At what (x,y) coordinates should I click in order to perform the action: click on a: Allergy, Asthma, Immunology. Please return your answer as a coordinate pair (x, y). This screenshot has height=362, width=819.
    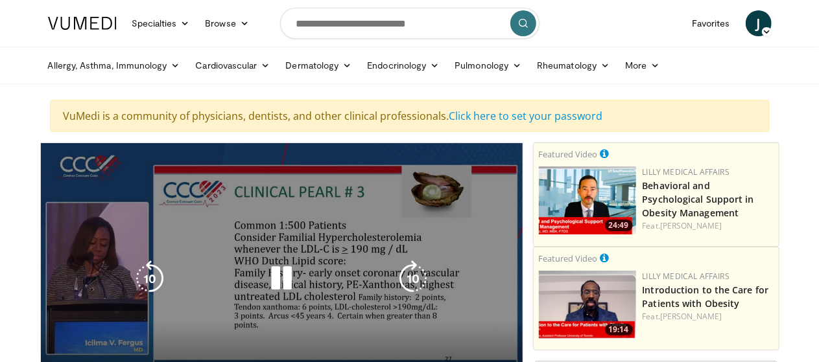
    Looking at the image, I should click on (114, 65).